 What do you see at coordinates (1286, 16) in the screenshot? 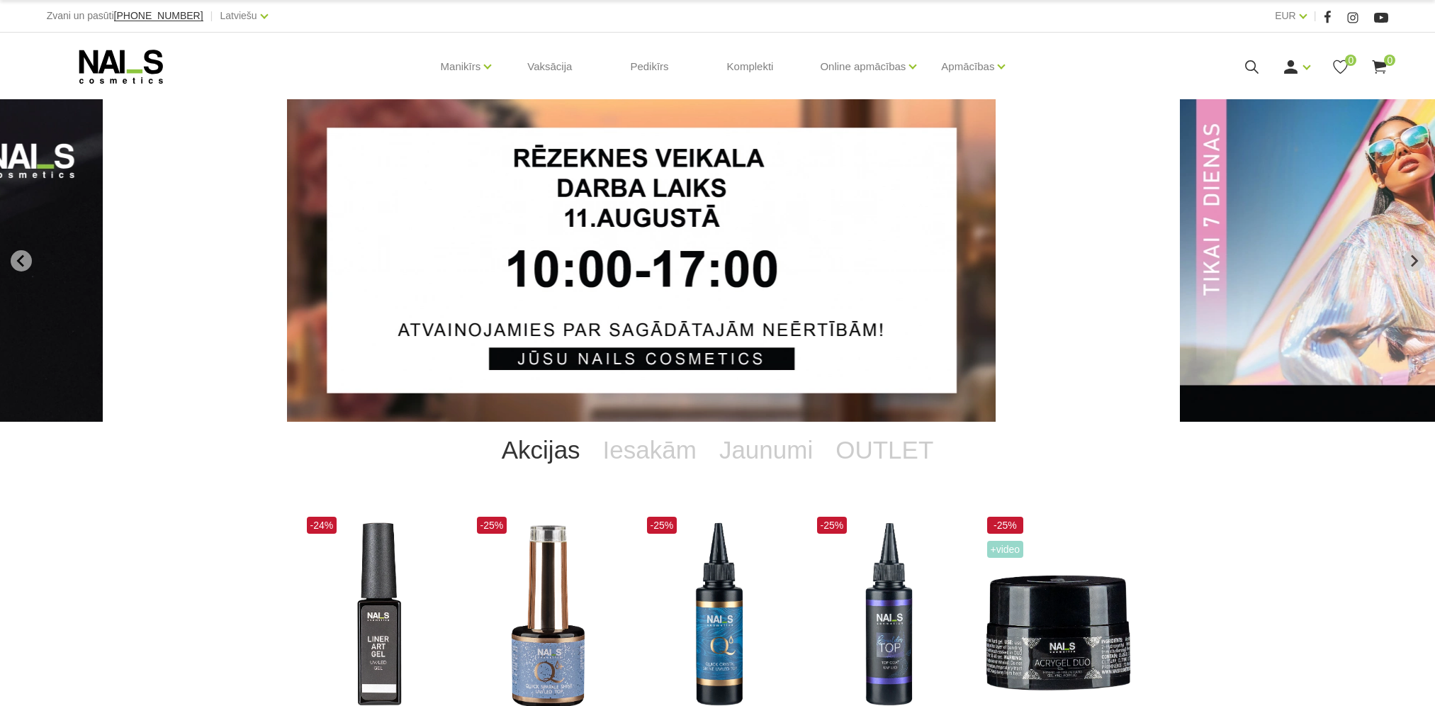
I see `a: EUR` at bounding box center [1286, 16].